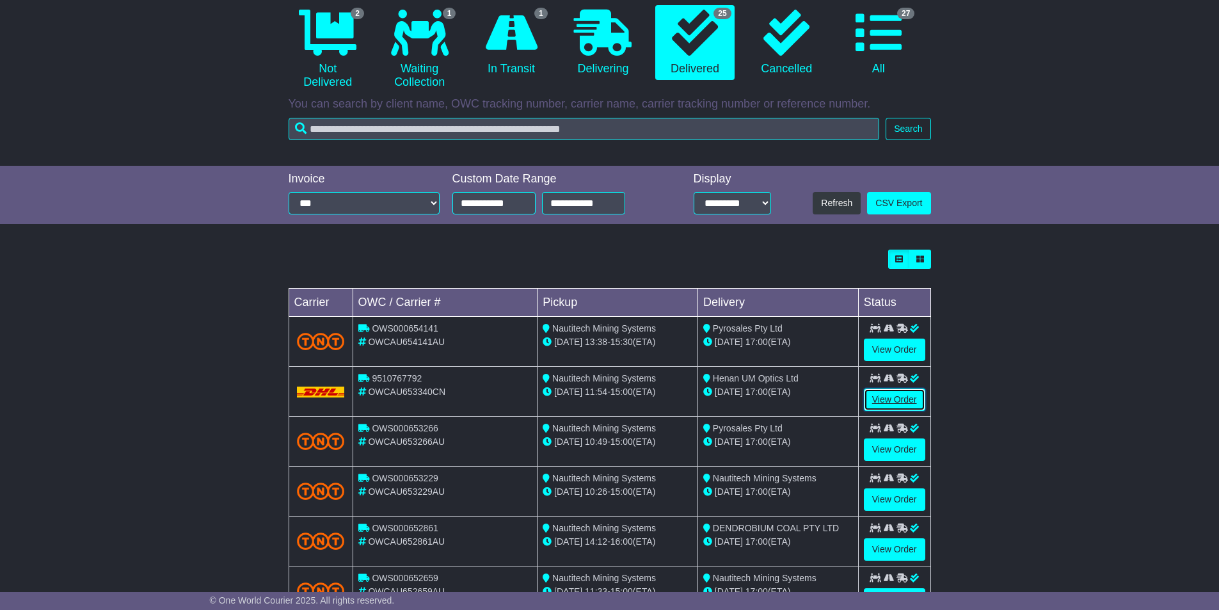 The height and width of the screenshot is (610, 1219). What do you see at coordinates (302, 600) in the screenshot?
I see `span: © One World Courier 2025. All rights reserved.` at bounding box center [302, 600].